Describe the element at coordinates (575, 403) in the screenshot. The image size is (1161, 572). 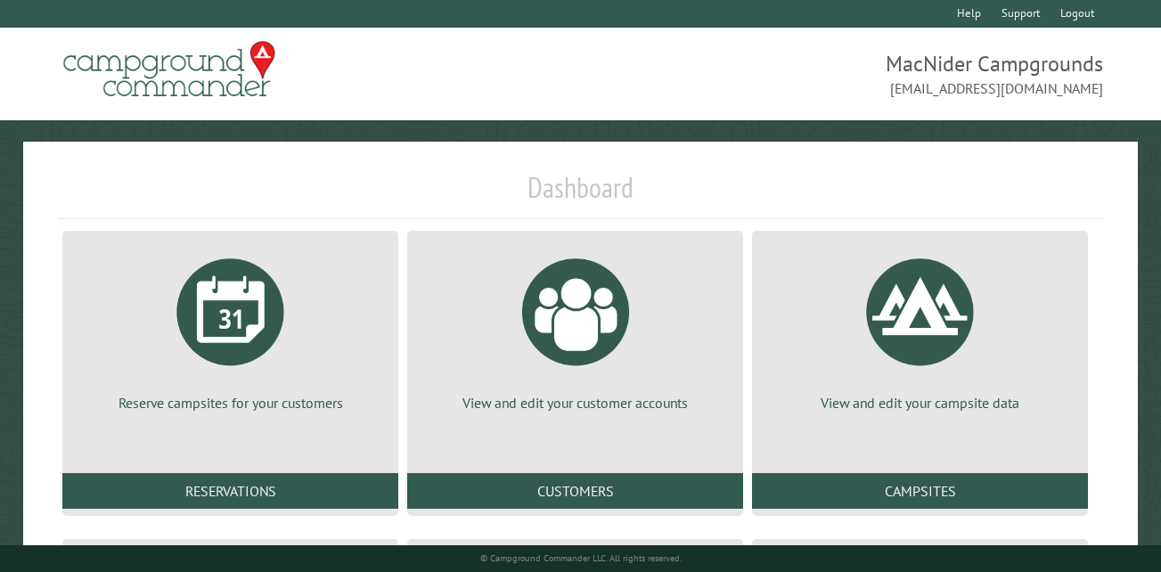
I see `p: View and edit your customer accounts` at that location.